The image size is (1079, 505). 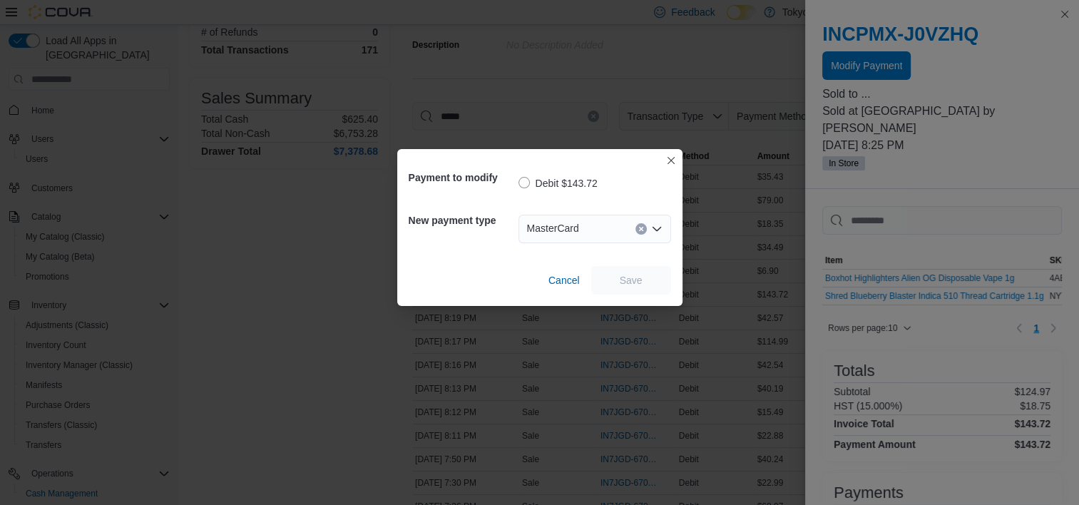 What do you see at coordinates (641, 229) in the screenshot?
I see `button: Clear input` at bounding box center [641, 229].